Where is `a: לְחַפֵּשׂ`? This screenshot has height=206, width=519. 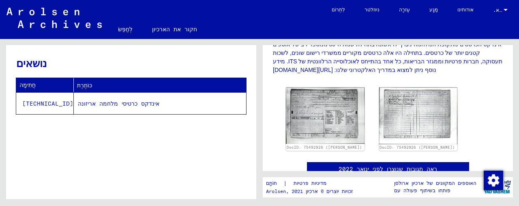
a: לְחַפֵּשׂ is located at coordinates (125, 29).